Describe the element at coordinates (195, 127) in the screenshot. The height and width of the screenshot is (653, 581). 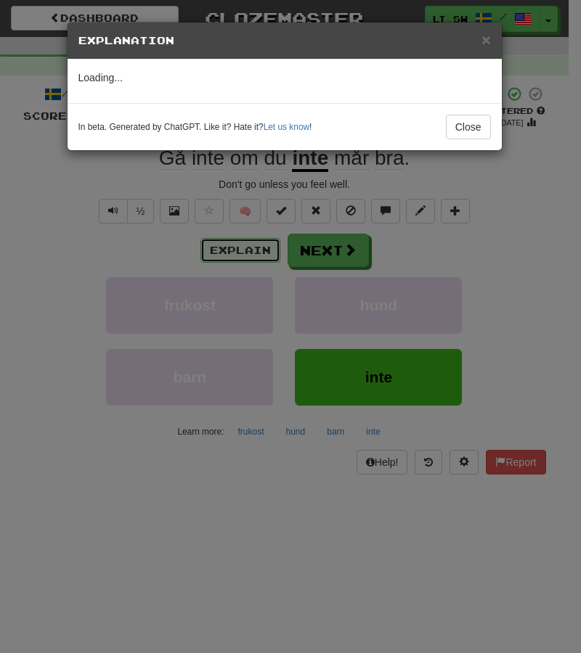
I see `small: In beta. Generated by ChatGPT. Like it? Hate it? !` at that location.